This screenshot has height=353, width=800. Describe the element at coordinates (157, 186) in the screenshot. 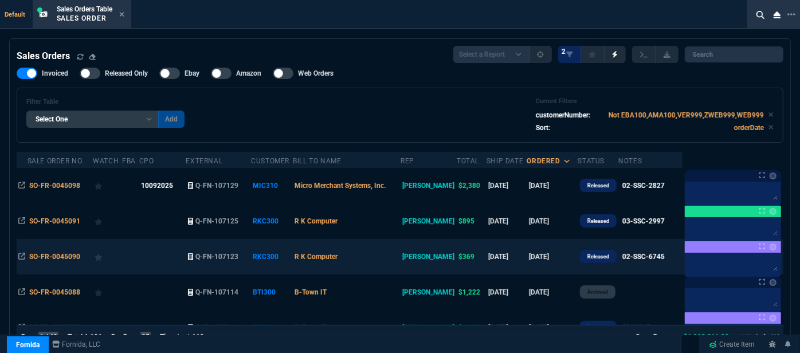

I see `span: 10092025` at that location.